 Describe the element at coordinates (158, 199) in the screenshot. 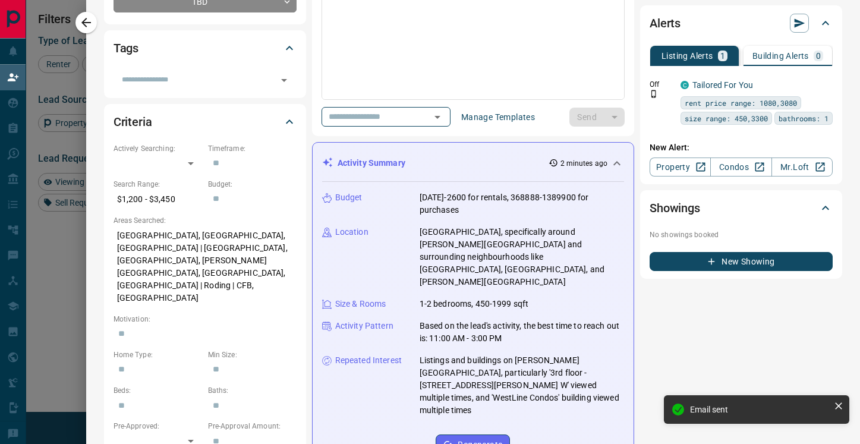

I see `p: $1,200 - $3,450` at that location.